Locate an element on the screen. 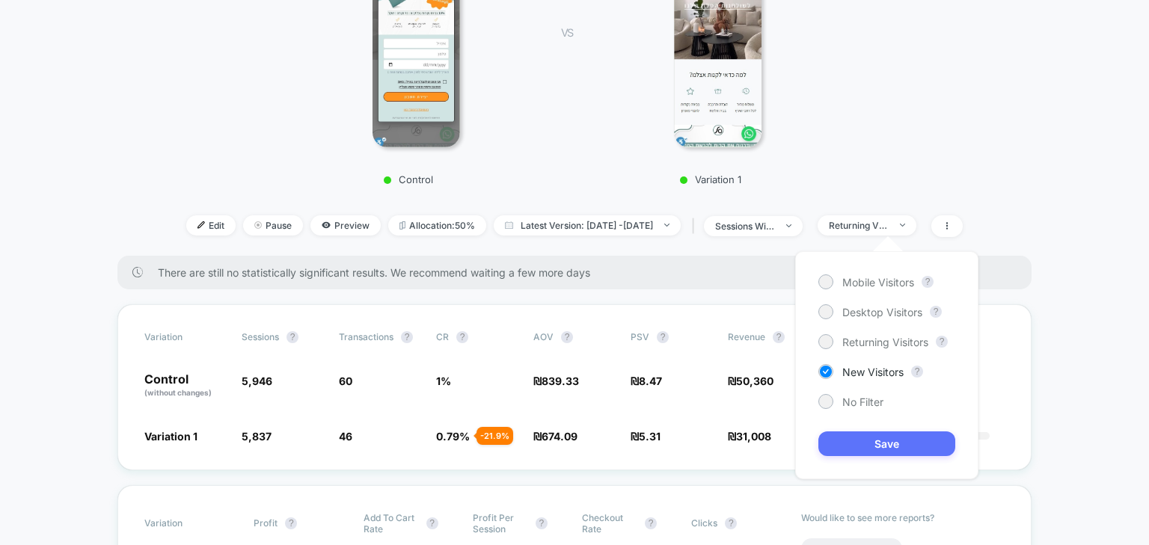  span: VS is located at coordinates (567, 32).